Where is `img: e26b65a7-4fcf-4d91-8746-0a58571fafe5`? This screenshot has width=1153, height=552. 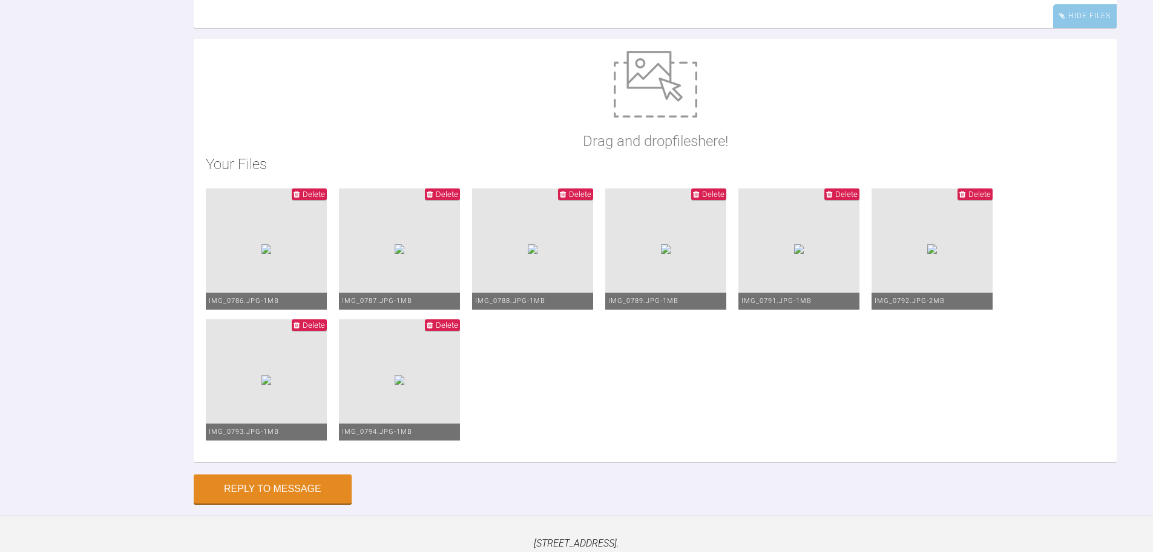 img: e26b65a7-4fcf-4d91-8746-0a58571fafe5 is located at coordinates (266, 380).